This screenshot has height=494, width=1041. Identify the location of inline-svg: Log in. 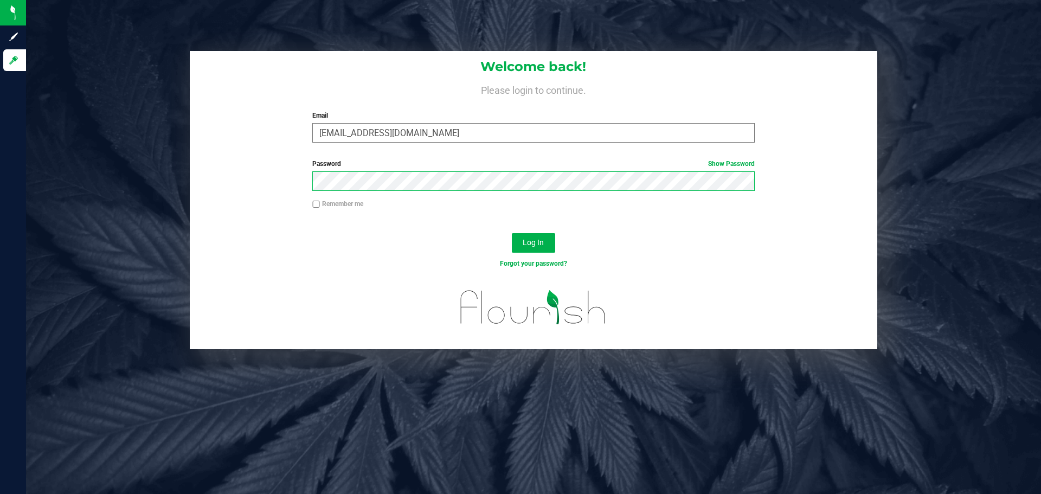
(14, 60).